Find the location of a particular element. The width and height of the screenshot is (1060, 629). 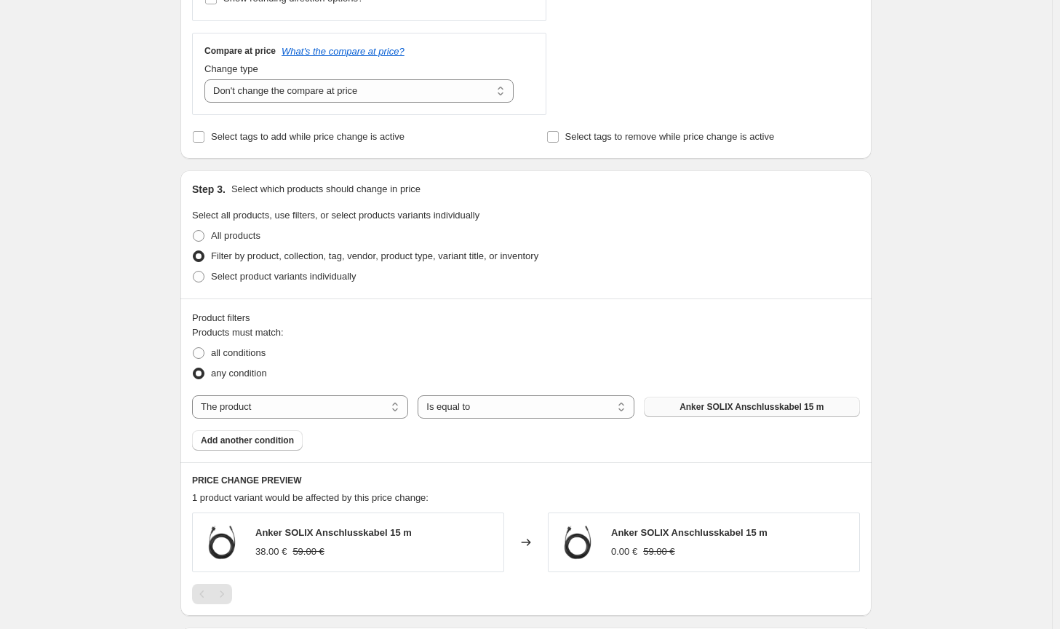

span: Select tags to remove while price change is active is located at coordinates (670, 136).